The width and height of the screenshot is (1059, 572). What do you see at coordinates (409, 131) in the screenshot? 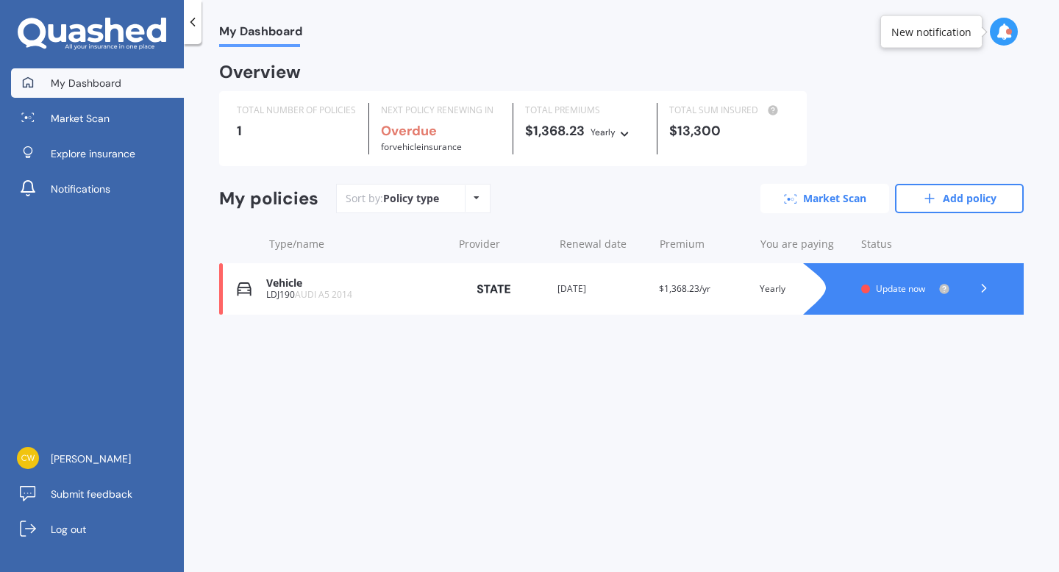
I see `b: Overdue` at bounding box center [409, 131].